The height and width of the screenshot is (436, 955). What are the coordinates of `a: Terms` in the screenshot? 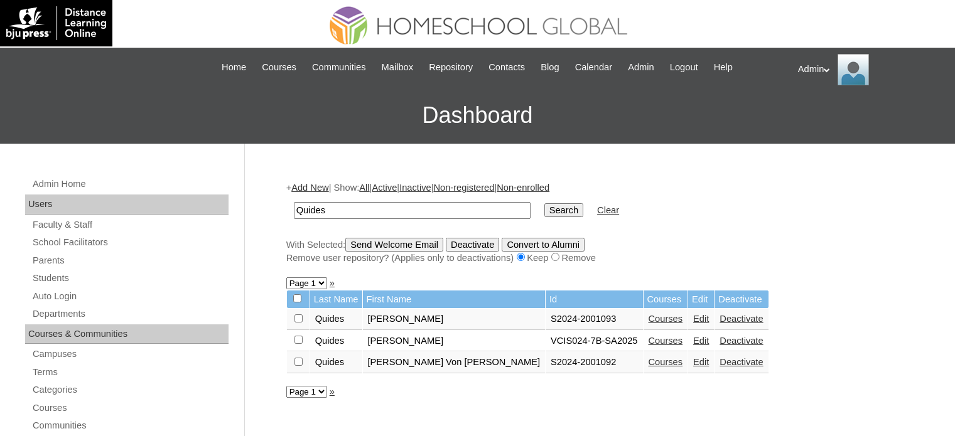 It's located at (130, 372).